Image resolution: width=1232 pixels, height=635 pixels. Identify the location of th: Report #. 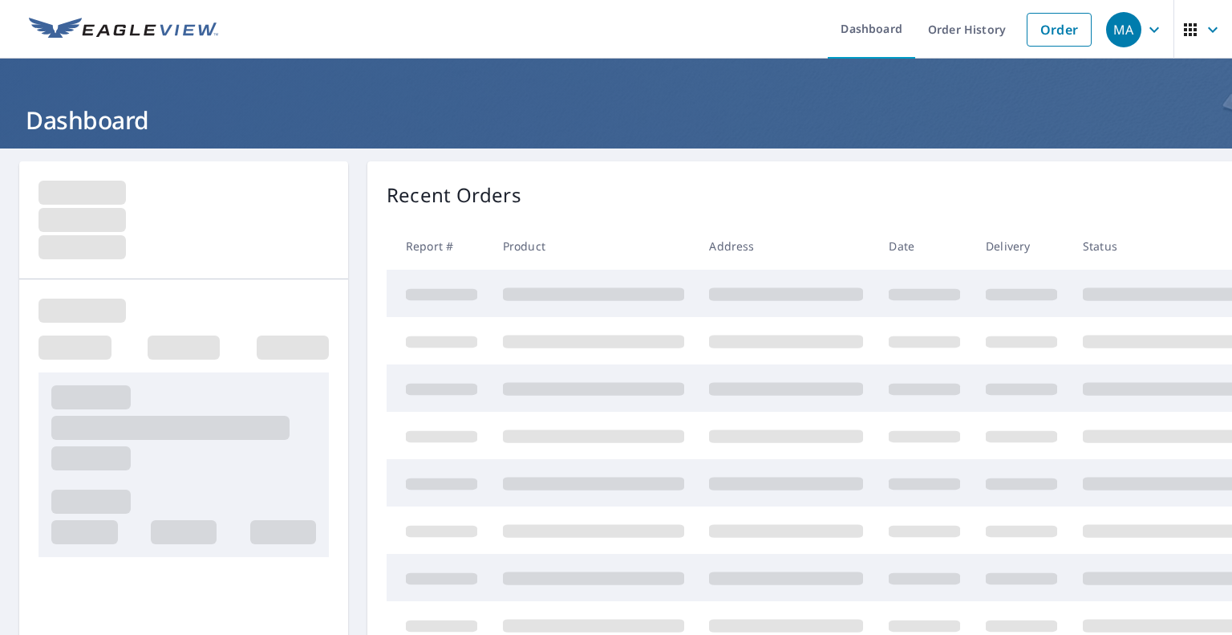
(438, 245).